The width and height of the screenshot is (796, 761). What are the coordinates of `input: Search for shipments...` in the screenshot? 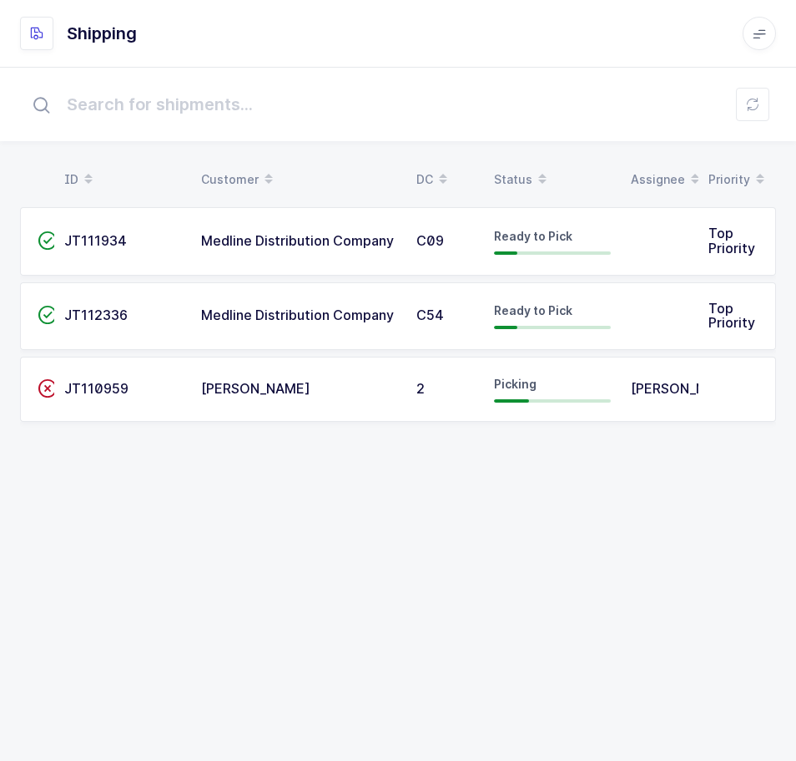 It's located at (398, 104).